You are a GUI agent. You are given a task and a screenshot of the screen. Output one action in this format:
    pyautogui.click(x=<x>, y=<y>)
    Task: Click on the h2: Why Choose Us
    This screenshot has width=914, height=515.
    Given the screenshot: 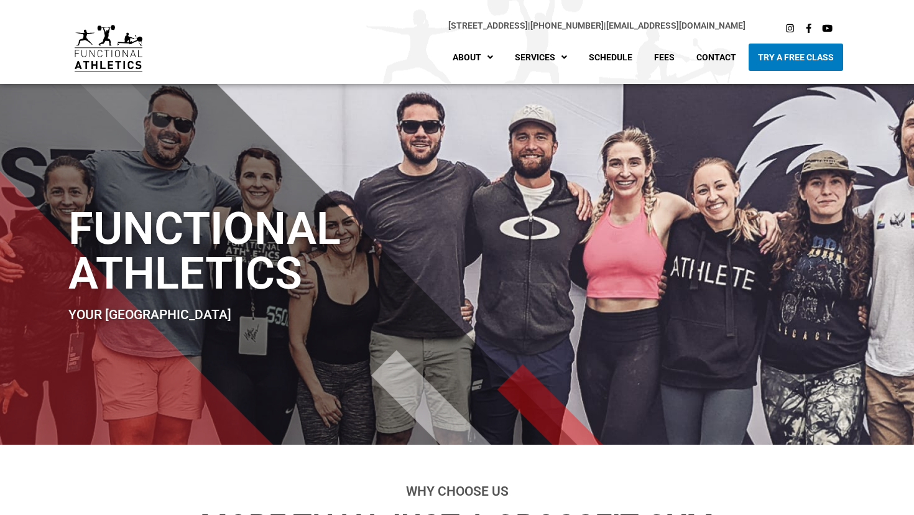 What is the action you would take?
    pyautogui.click(x=457, y=491)
    